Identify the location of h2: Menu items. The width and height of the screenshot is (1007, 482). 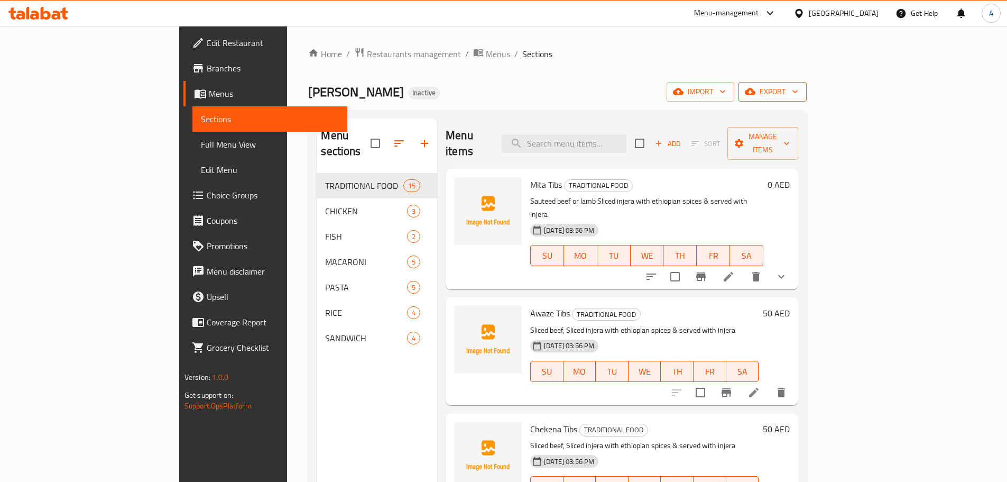
(467, 143).